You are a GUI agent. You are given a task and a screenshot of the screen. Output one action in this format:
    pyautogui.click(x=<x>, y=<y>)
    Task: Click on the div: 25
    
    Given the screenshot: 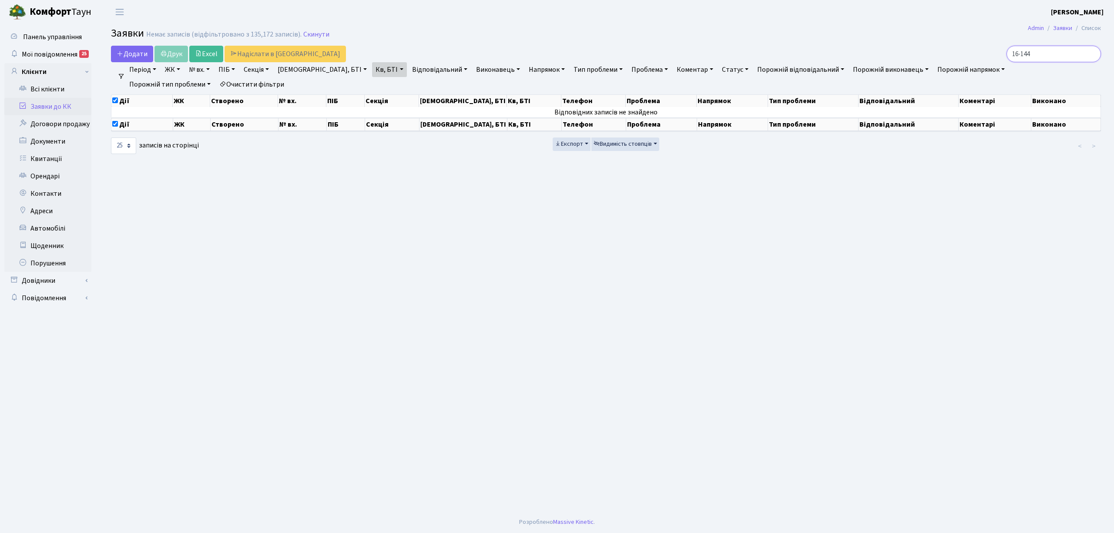 What is the action you would take?
    pyautogui.click(x=84, y=54)
    